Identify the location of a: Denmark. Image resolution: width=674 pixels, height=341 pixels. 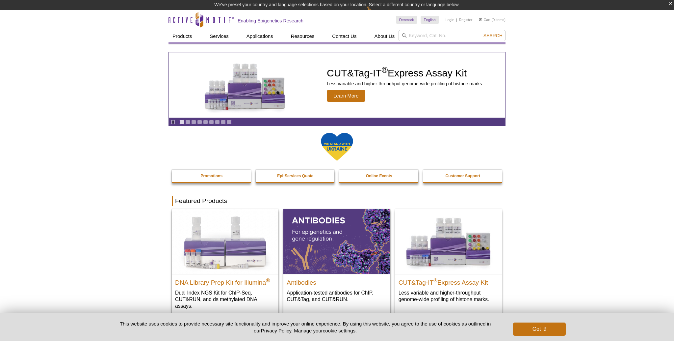
(406, 20).